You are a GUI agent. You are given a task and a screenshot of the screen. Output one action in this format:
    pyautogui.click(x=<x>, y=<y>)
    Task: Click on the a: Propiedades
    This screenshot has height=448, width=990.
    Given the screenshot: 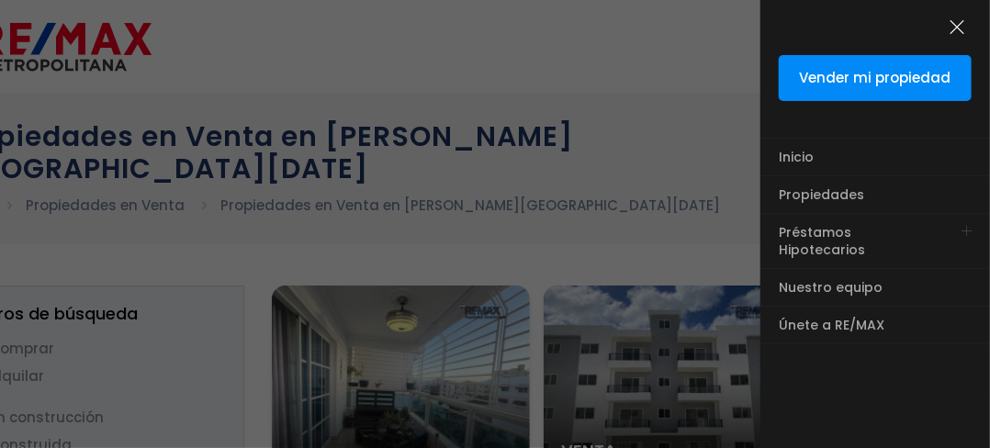 What is the action you would take?
    pyautogui.click(x=852, y=195)
    